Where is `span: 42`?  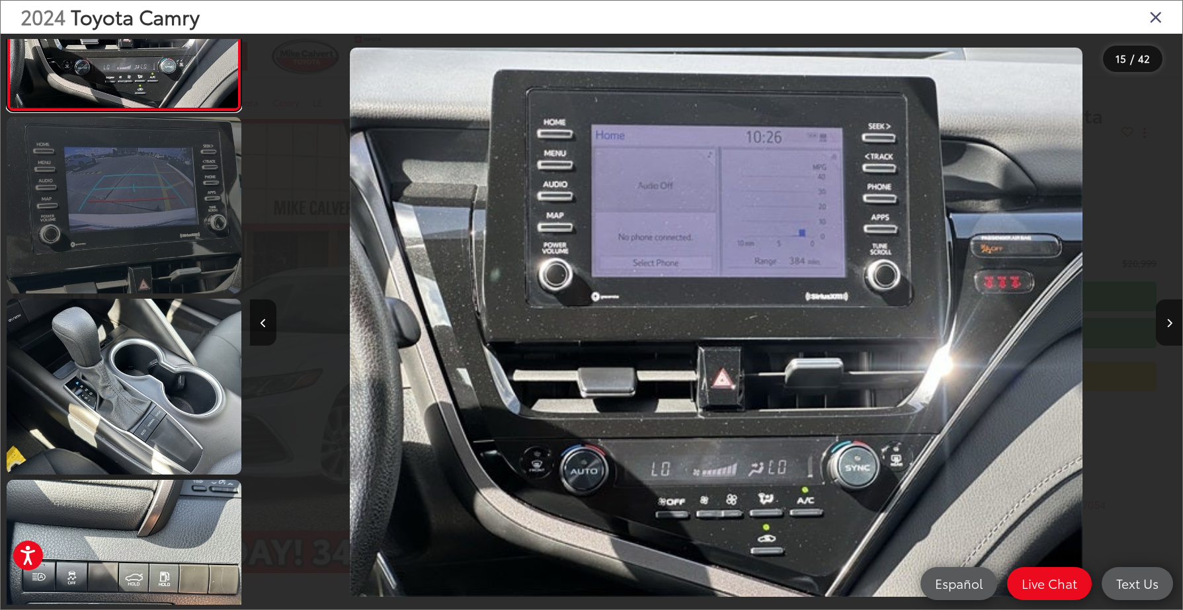
span: 42 is located at coordinates (1144, 58).